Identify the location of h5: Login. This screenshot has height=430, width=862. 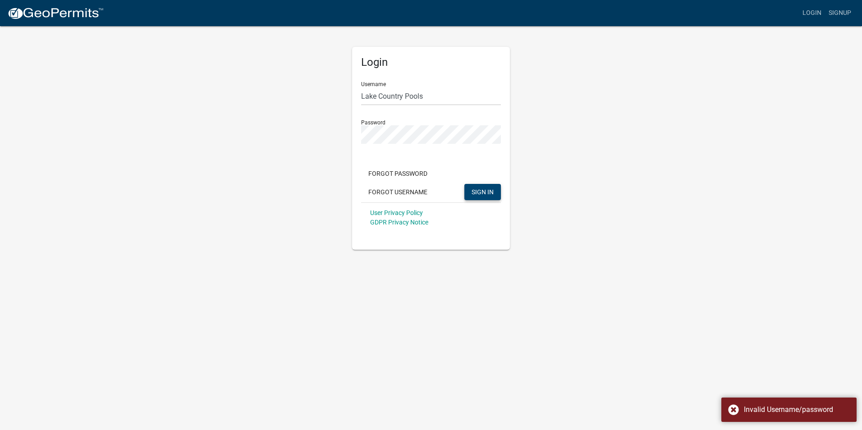
(431, 62).